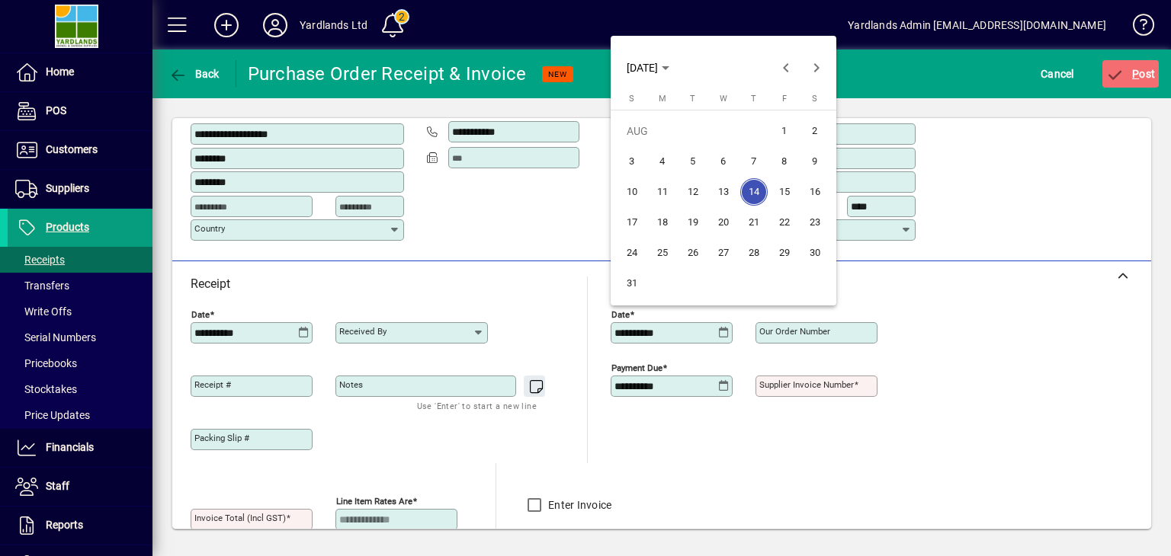 This screenshot has height=556, width=1171. I want to click on button: Thu Aug 28 2025, so click(754, 253).